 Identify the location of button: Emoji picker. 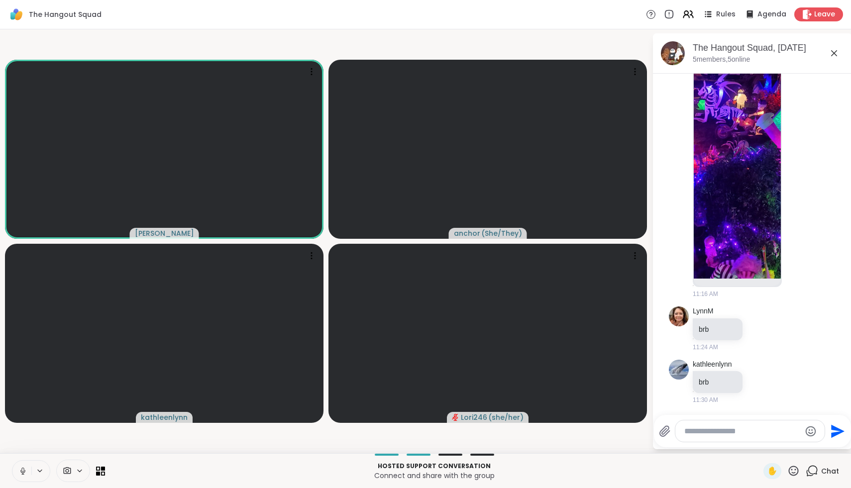
(811, 431).